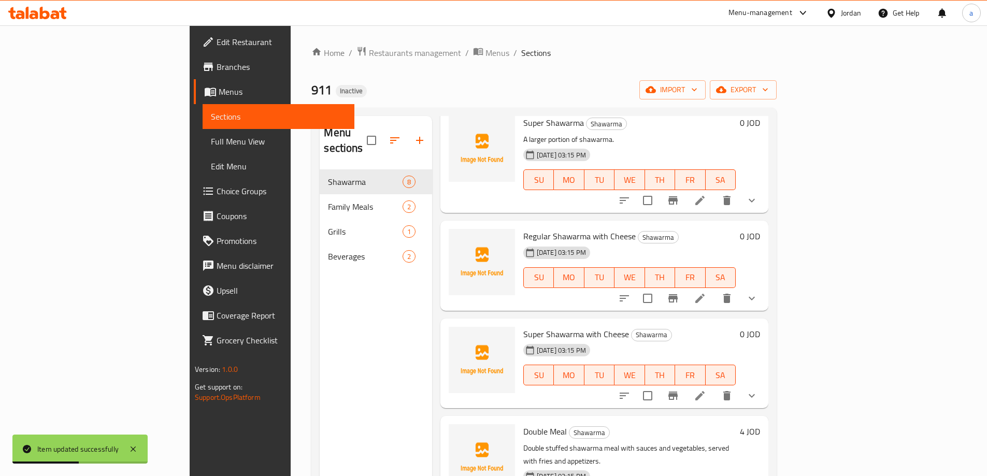 This screenshot has width=987, height=476. Describe the element at coordinates (539, 180) in the screenshot. I see `span: SU` at that location.